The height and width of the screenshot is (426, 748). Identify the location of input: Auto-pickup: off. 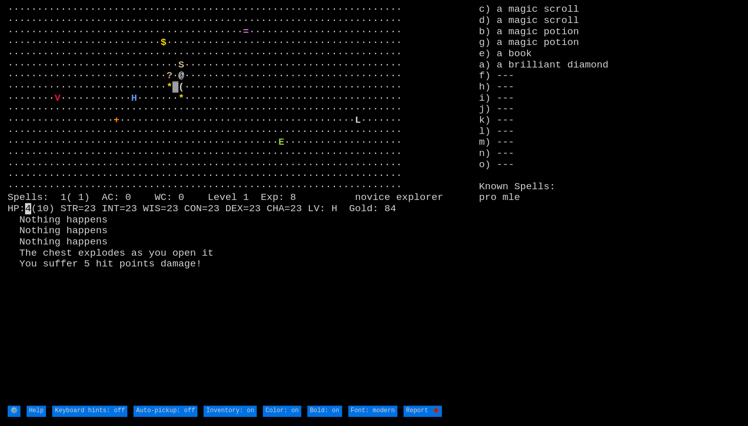
(165, 411).